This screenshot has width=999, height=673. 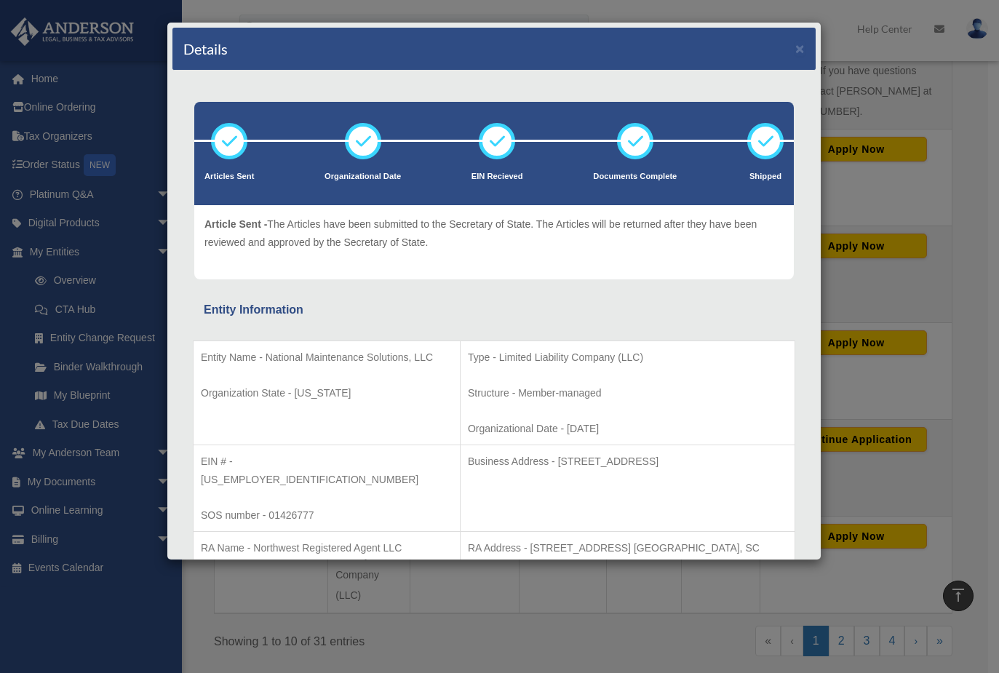 I want to click on p: RA Name - Northwest Registered Agent LLC, so click(x=327, y=548).